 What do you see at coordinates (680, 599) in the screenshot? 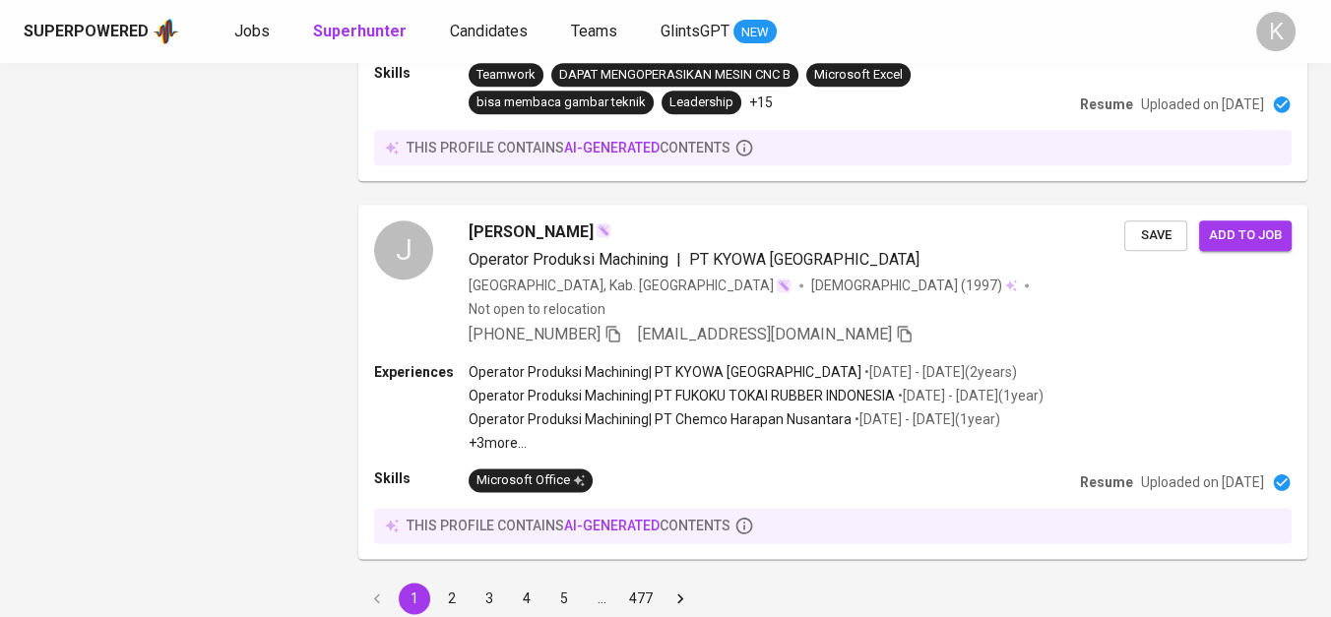
I see `button: Go to next page` at bounding box center [680, 599].